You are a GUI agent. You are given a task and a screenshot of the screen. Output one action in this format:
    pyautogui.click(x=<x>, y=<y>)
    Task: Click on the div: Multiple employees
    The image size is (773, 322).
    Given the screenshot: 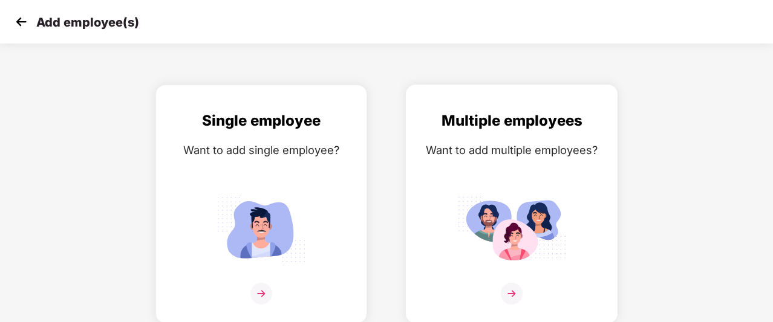 What is the action you would take?
    pyautogui.click(x=511, y=121)
    